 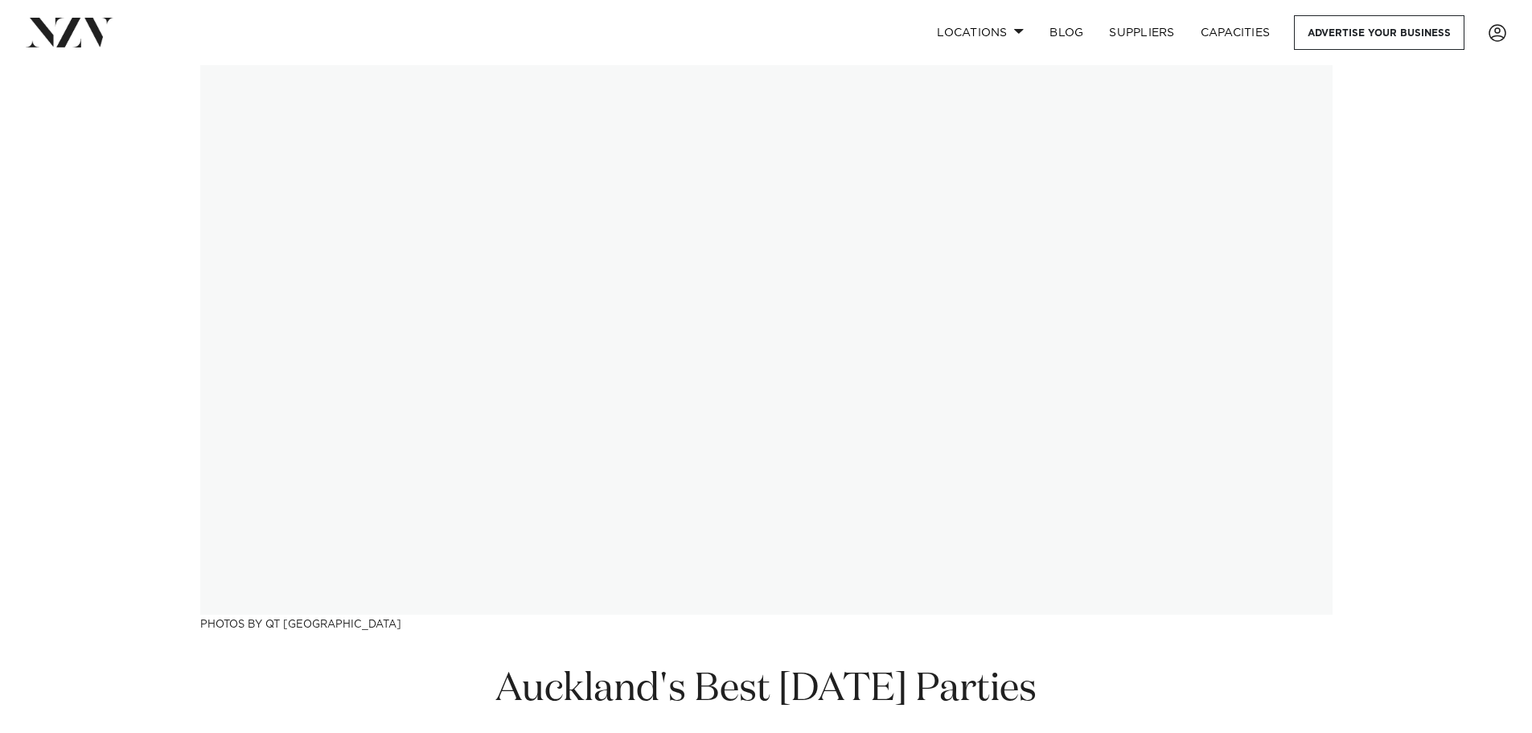 I want to click on a: SUPPLIERS, so click(x=1141, y=32).